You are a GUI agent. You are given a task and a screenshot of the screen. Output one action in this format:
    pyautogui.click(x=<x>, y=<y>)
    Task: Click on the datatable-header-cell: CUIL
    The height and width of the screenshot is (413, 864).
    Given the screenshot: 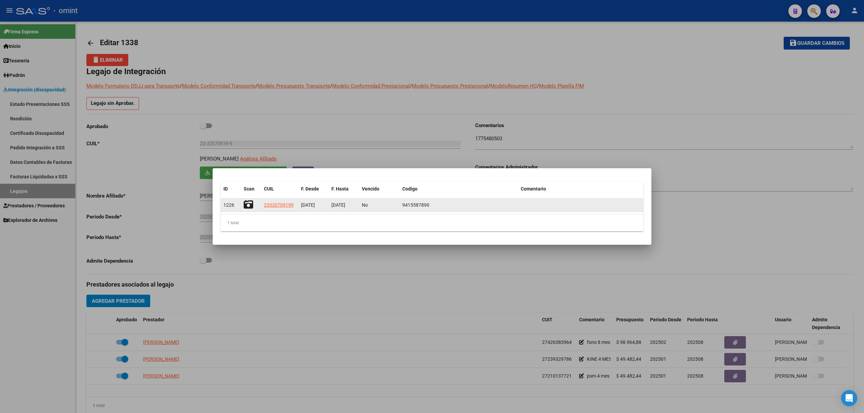 What is the action you would take?
    pyautogui.click(x=280, y=189)
    